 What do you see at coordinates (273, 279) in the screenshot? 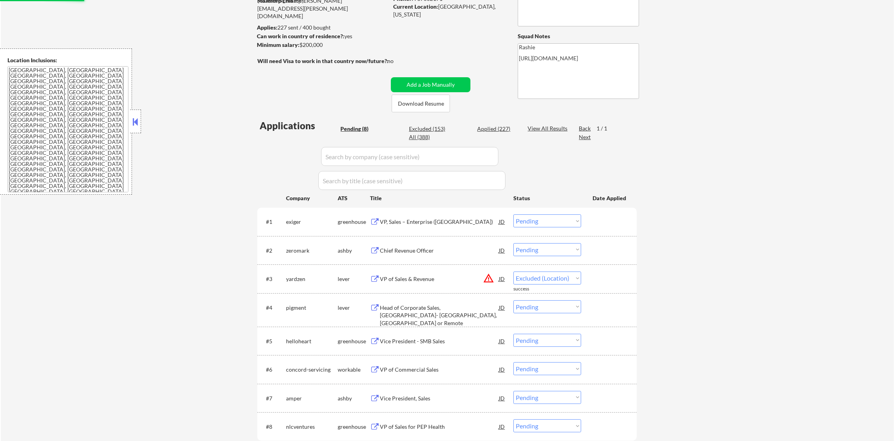
I see `div: #3` at bounding box center [273, 279].